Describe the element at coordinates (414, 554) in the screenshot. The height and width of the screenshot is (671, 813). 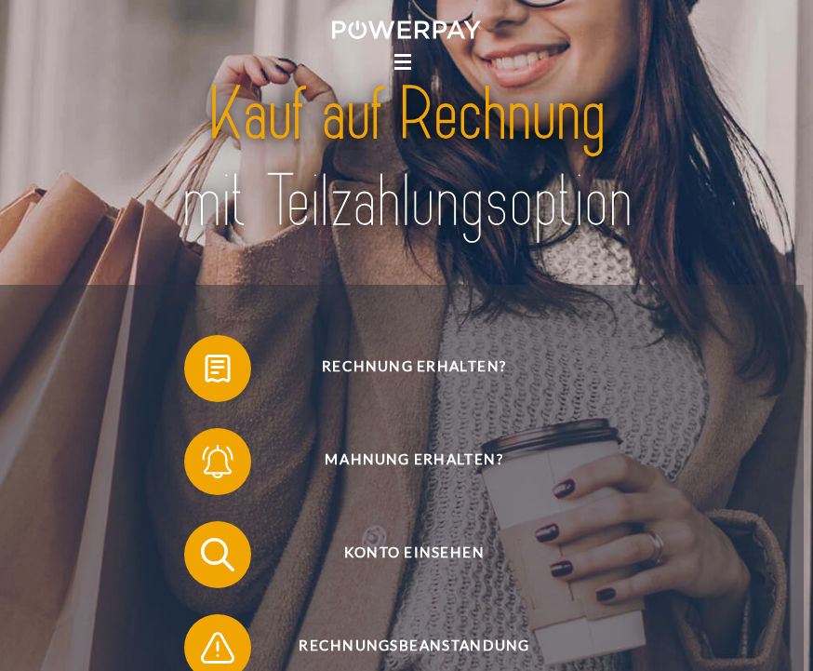
I see `span: Konto einsehen` at that location.